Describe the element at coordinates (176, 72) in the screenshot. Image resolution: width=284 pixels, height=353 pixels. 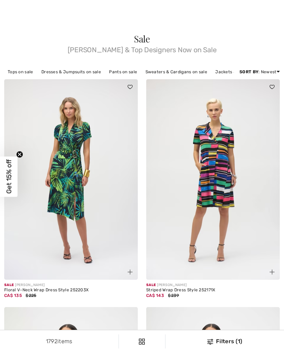
I see `a: Sweaters & Cardigans on sale` at that location.